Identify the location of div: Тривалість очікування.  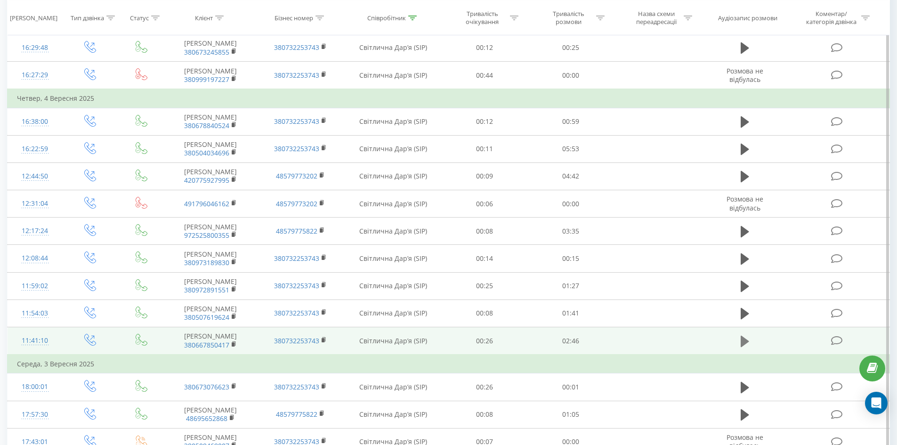
(482, 18).